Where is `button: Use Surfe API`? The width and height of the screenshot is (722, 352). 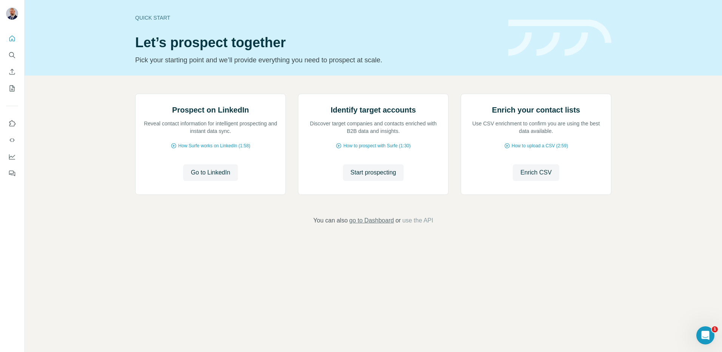 button: Use Surfe API is located at coordinates (12, 140).